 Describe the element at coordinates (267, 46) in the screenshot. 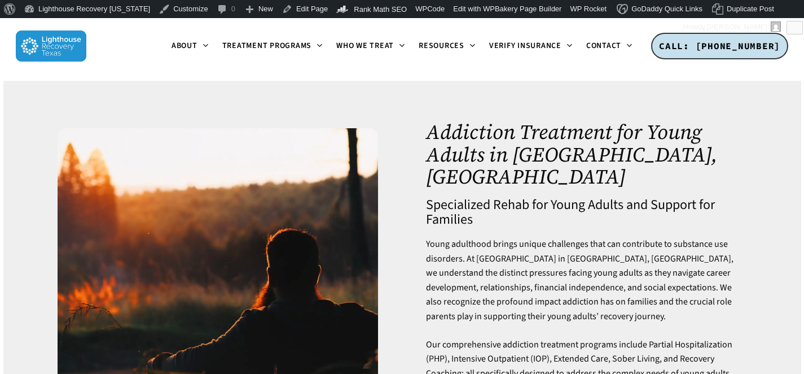

I see `span: Treatment Programs` at that location.